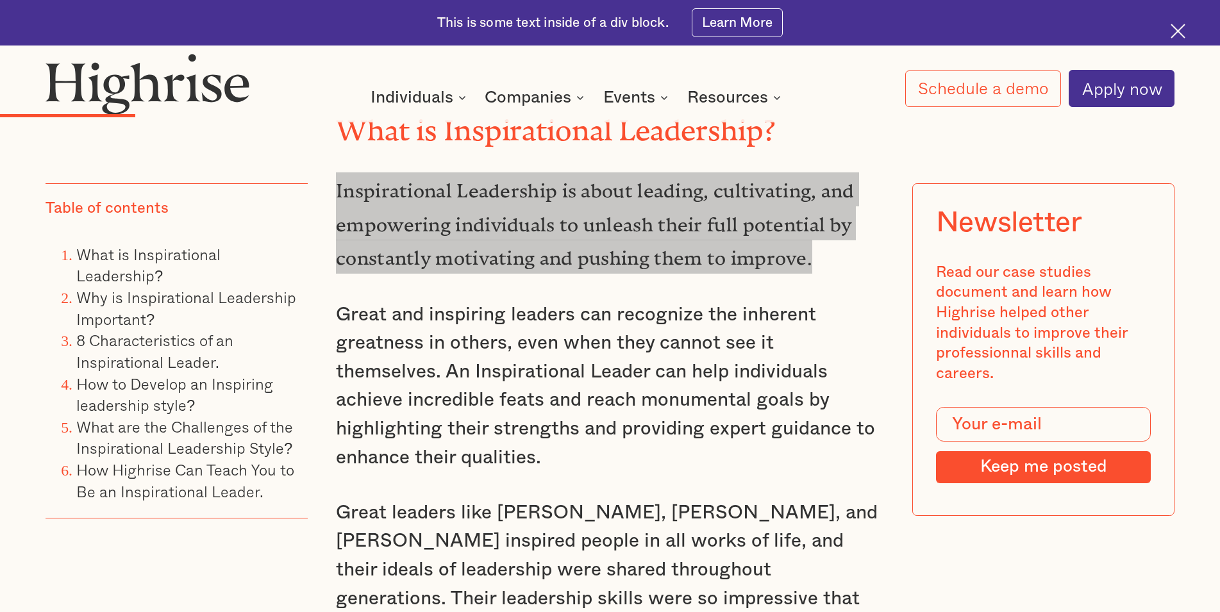  I want to click on a: Learn More, so click(737, 22).